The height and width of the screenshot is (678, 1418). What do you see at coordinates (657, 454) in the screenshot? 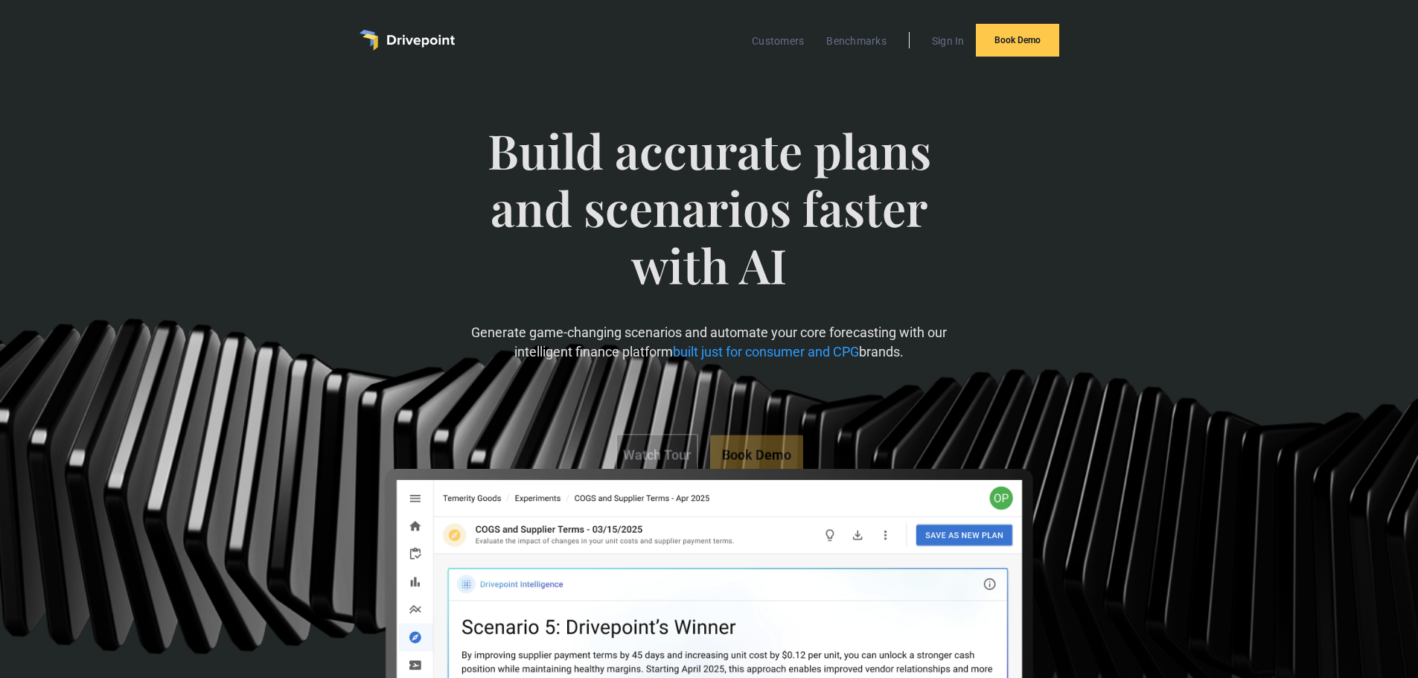
I see `a: Watch Tour` at bounding box center [657, 454].